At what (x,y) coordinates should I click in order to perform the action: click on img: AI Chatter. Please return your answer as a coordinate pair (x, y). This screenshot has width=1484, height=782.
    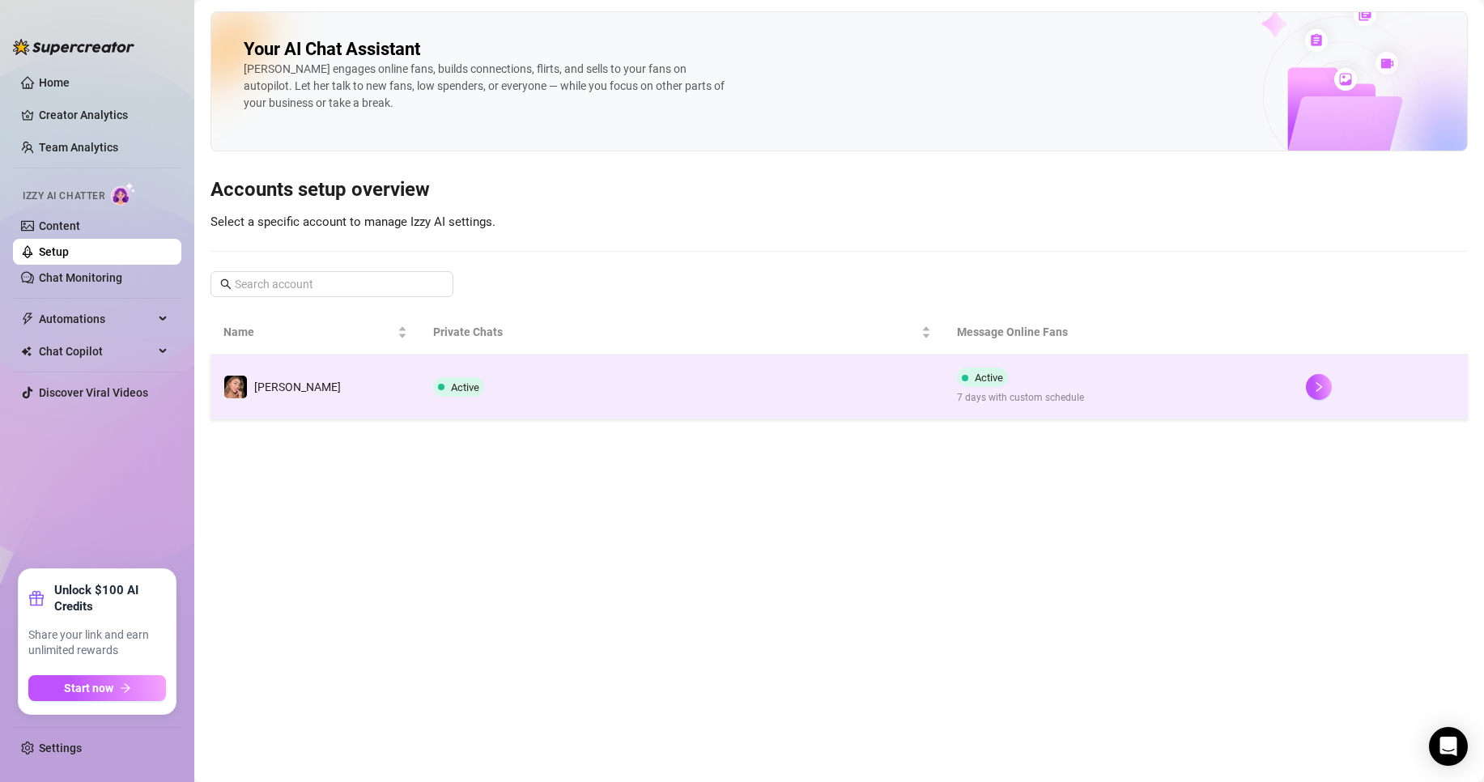
    Looking at the image, I should click on (123, 193).